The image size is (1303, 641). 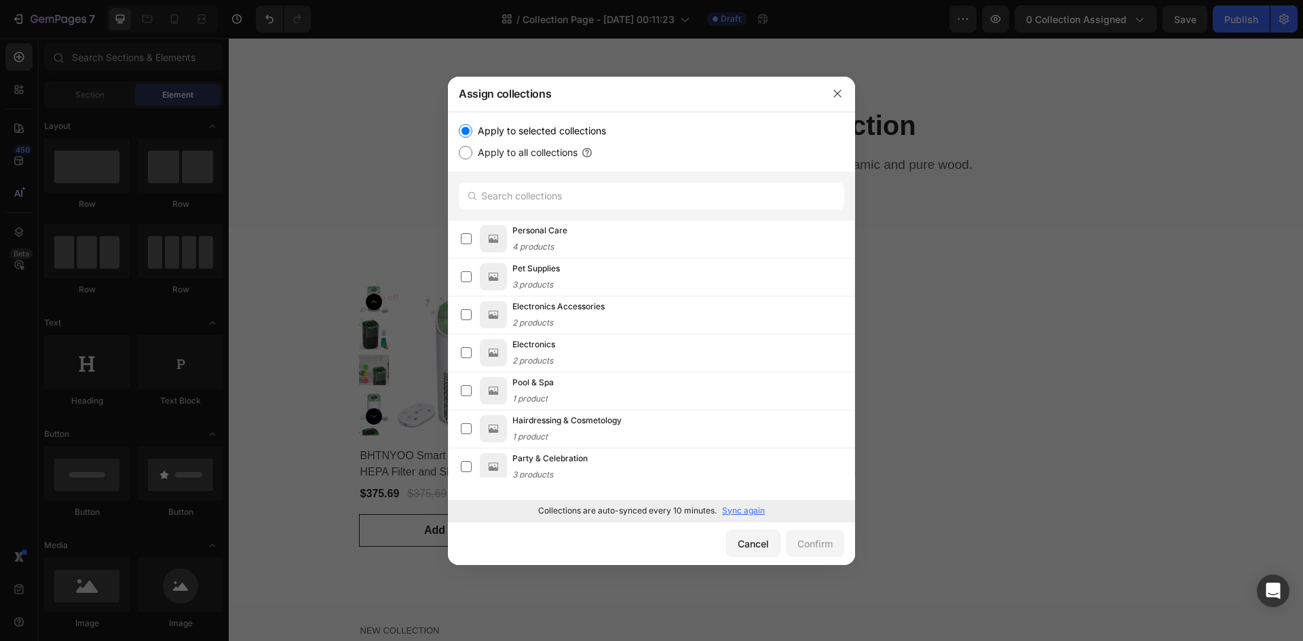 I want to click on span: 4 products, so click(x=533, y=246).